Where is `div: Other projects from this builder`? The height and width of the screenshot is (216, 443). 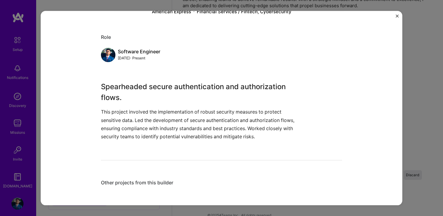 div: Other projects from this builder is located at coordinates (222, 183).